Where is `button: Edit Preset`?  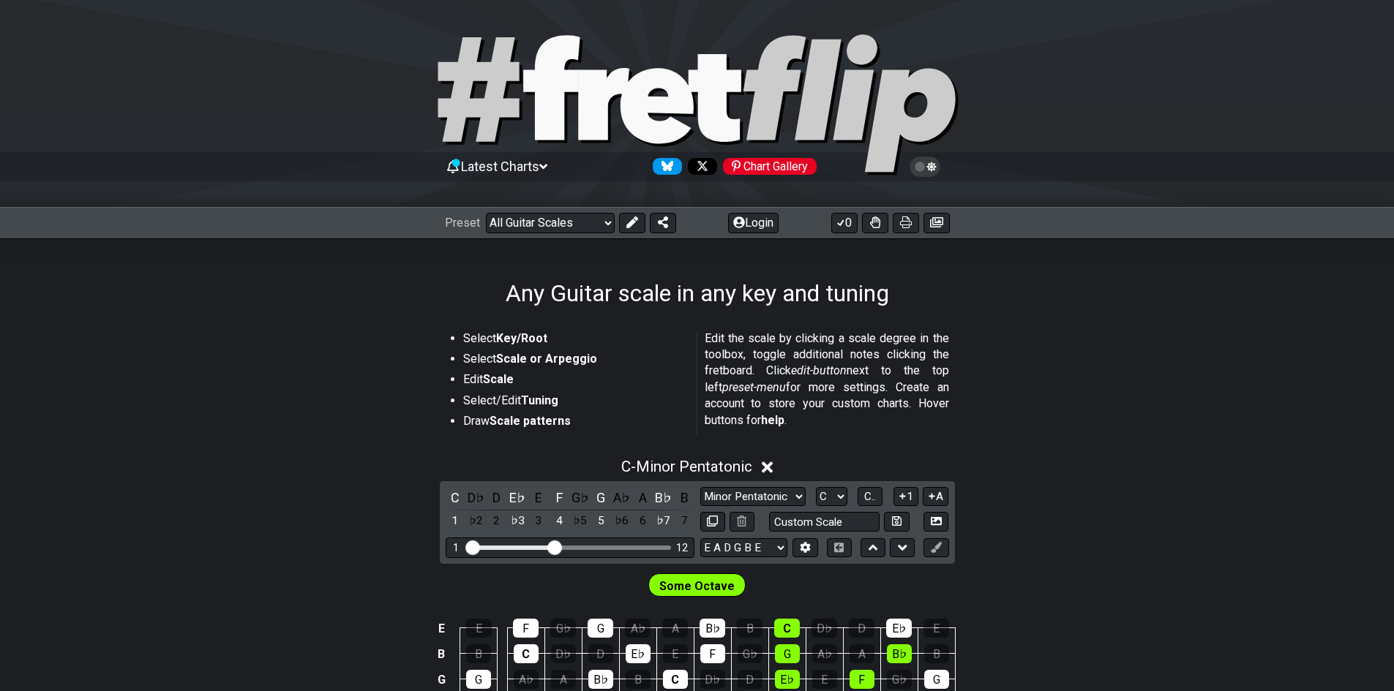 button: Edit Preset is located at coordinates (632, 223).